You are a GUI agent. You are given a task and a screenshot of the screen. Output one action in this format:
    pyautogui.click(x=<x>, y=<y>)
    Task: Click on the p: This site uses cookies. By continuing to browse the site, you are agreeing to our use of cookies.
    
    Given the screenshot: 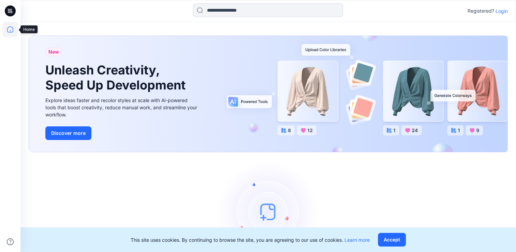 What is the action you would take?
    pyautogui.click(x=250, y=239)
    